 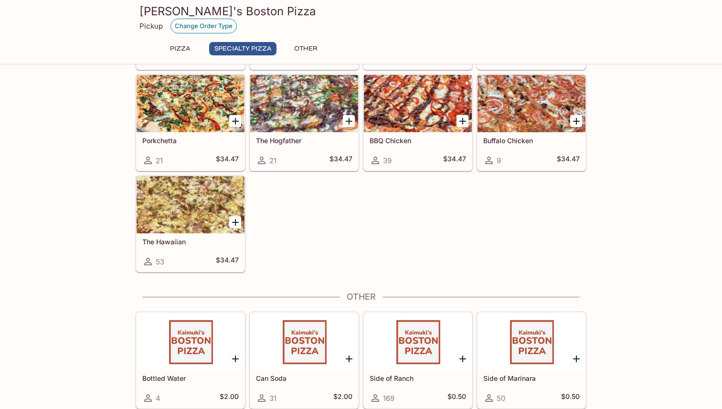 What do you see at coordinates (190, 140) in the screenshot?
I see `h5: Porkchetta` at bounding box center [190, 140].